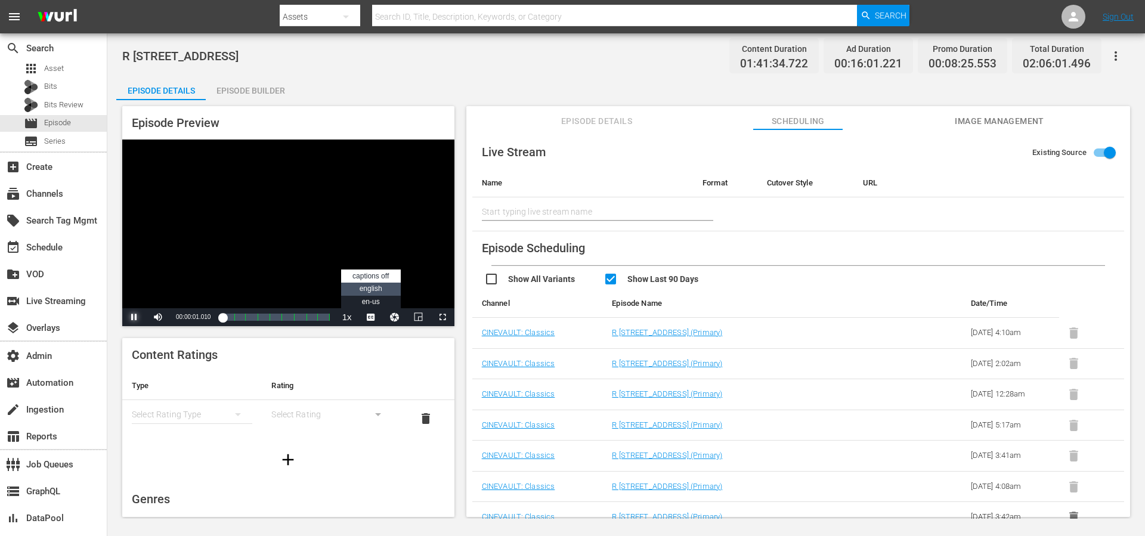 This screenshot has width=1145, height=536. I want to click on div: Total Duration, so click(1057, 49).